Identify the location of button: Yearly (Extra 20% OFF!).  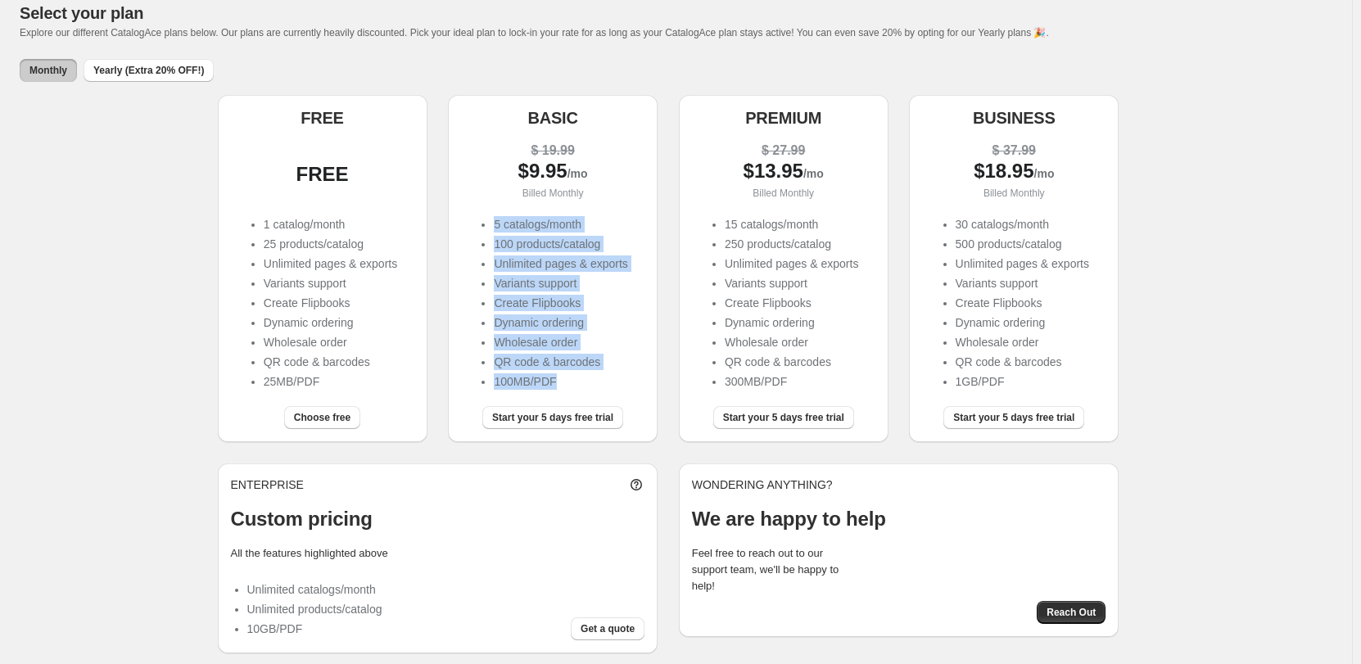
(148, 70).